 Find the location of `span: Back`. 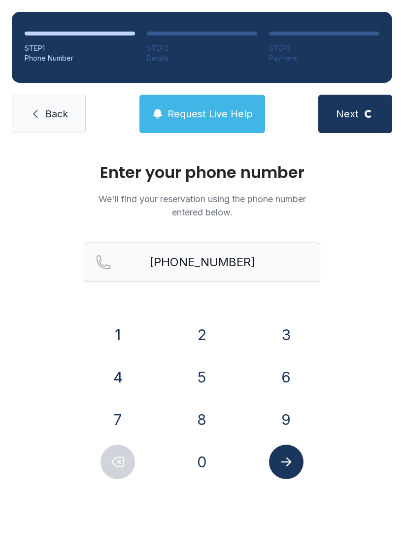

span: Back is located at coordinates (57, 114).